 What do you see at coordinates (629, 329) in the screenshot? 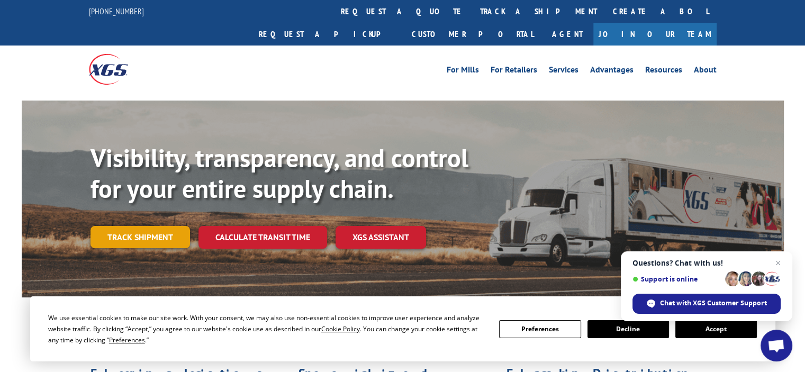
I see `button: Decline` at bounding box center [629, 329].